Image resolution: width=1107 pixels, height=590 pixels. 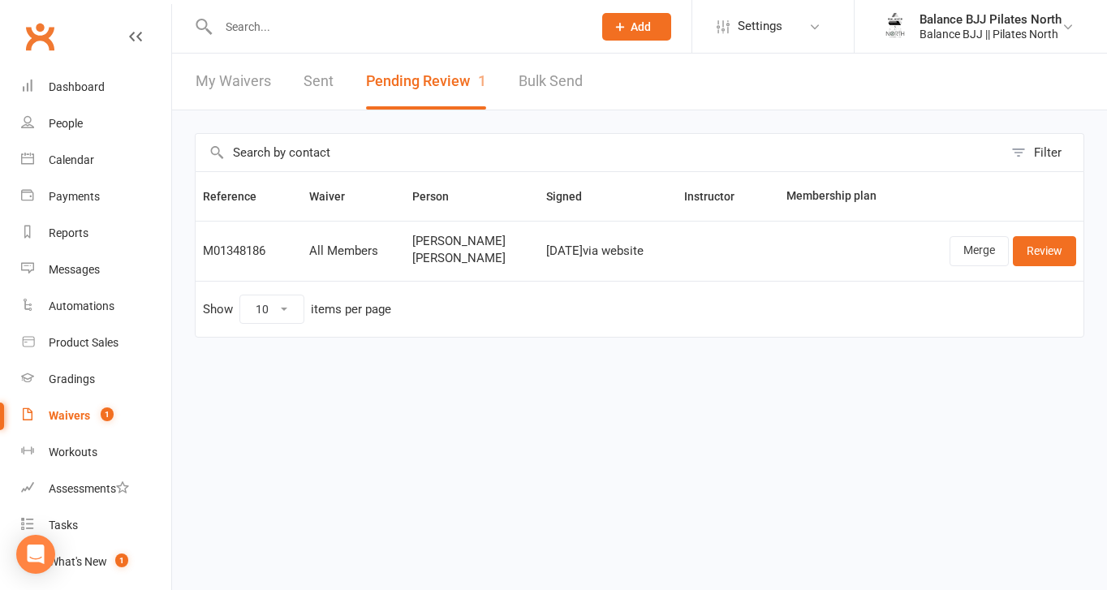 What do you see at coordinates (1044, 251) in the screenshot?
I see `a: Review` at bounding box center [1044, 251].